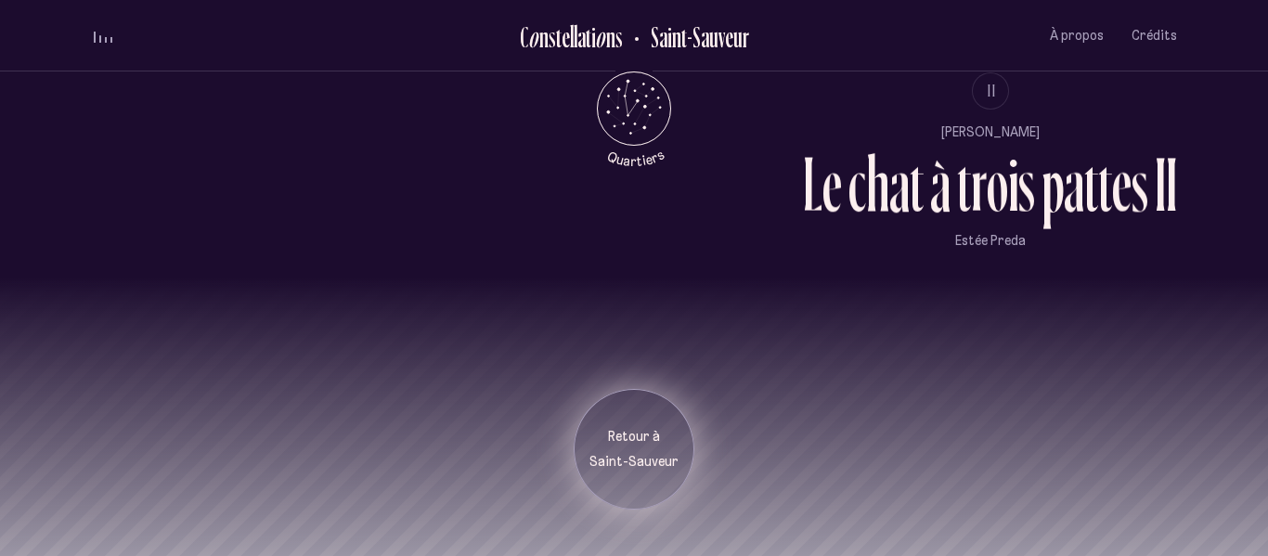  I want to click on button: À propos, so click(1077, 35).